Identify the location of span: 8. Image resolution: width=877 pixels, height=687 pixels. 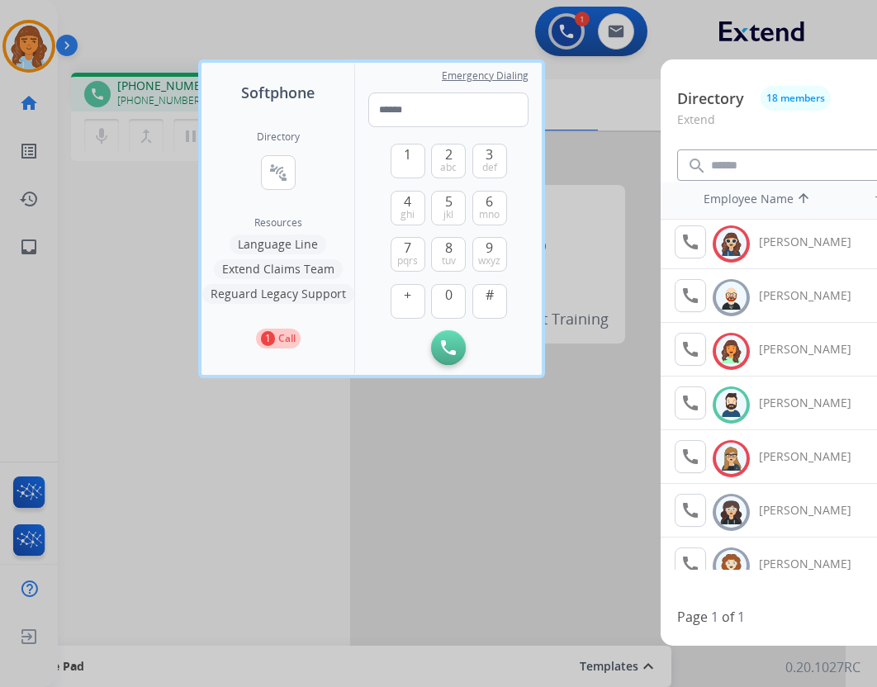
(449, 248).